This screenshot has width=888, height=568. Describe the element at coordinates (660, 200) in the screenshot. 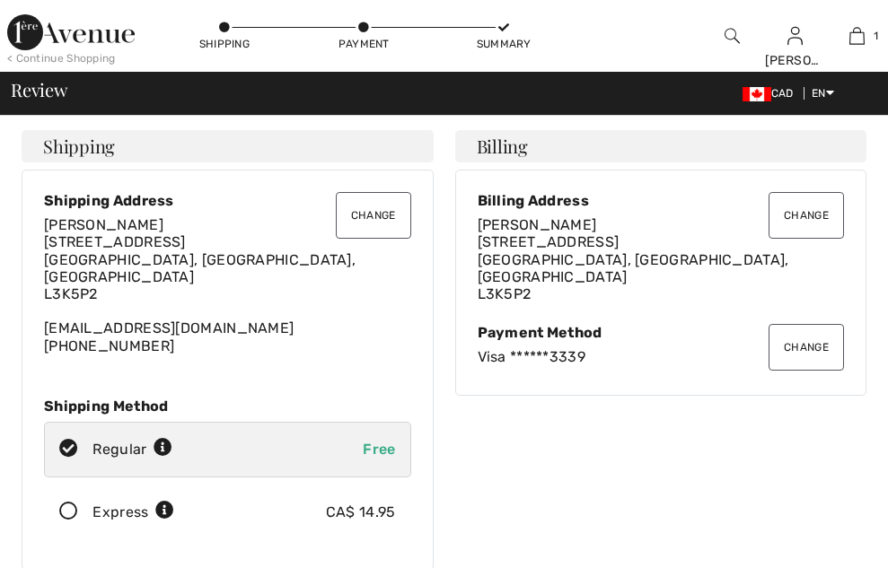

I see `div: Billing Address` at that location.